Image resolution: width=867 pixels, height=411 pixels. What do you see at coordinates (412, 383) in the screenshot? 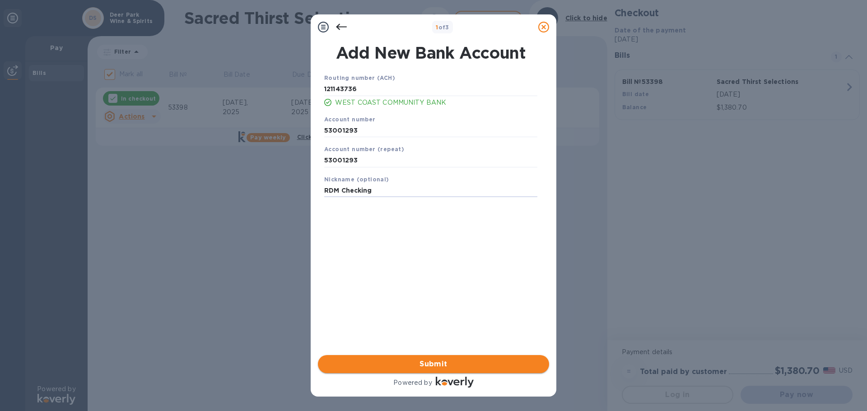
I see `p: Powered by` at bounding box center [412, 383].